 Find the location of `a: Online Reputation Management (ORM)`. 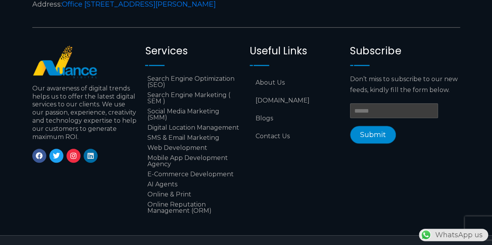

a: Online Reputation Management (ORM) is located at coordinates (193, 208).